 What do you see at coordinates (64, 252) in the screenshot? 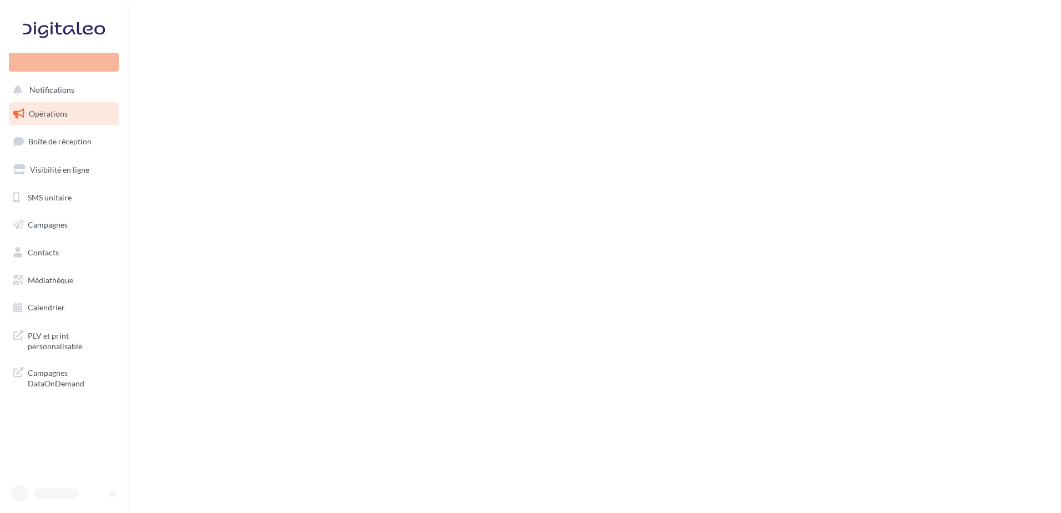
I see `a: Contacts` at bounding box center [64, 252].